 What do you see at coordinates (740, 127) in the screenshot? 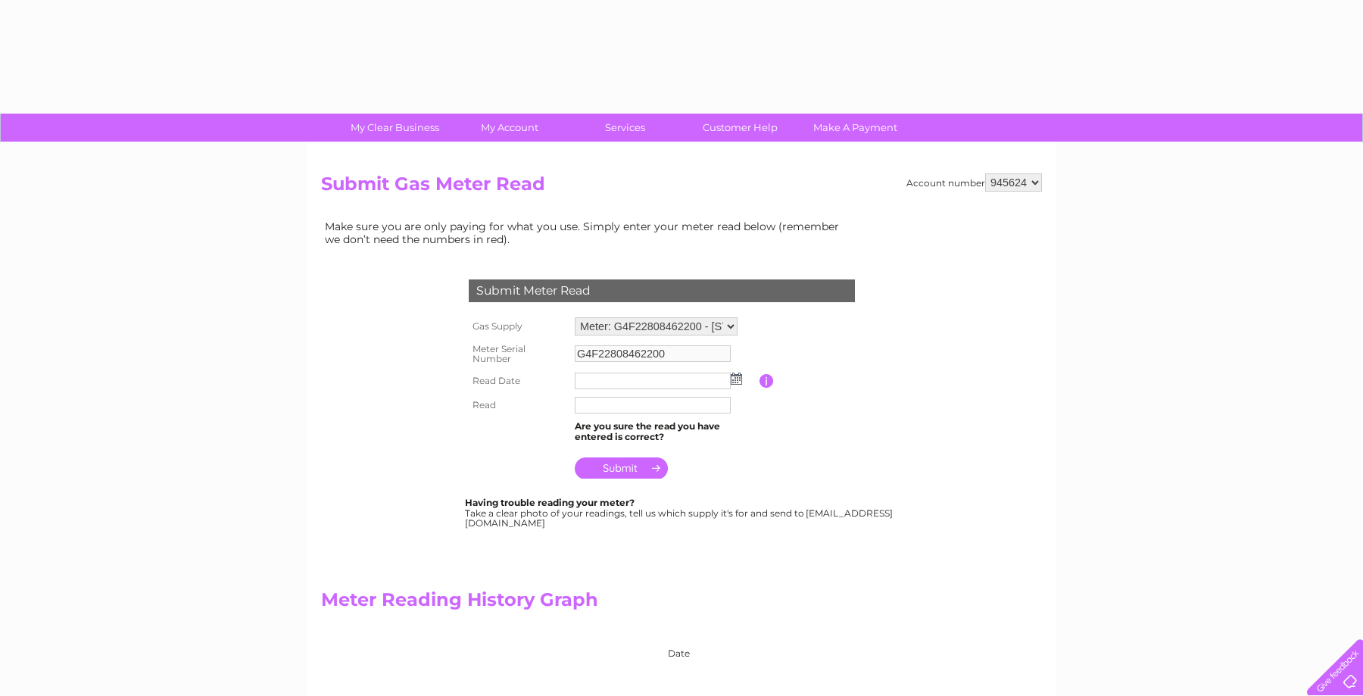
I see `a: Customer Help` at bounding box center [740, 127].